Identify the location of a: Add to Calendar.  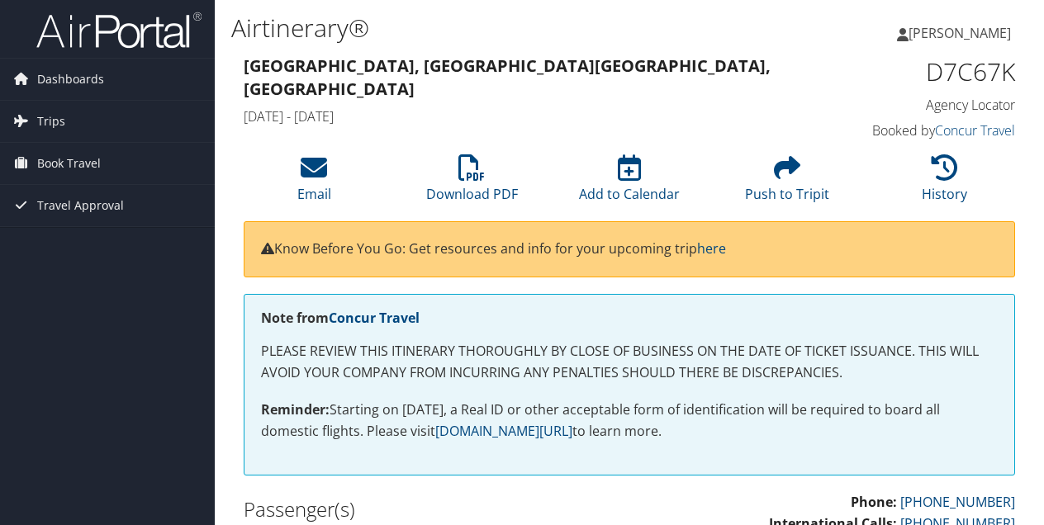
(629, 183).